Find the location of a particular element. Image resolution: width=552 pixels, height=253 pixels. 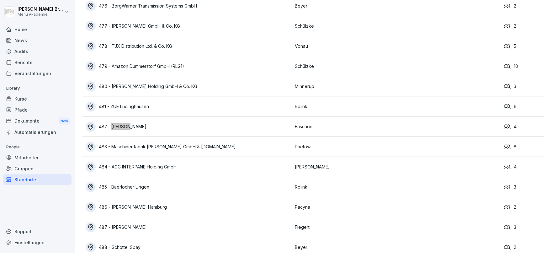

div: 5 is located at coordinates (524, 46).